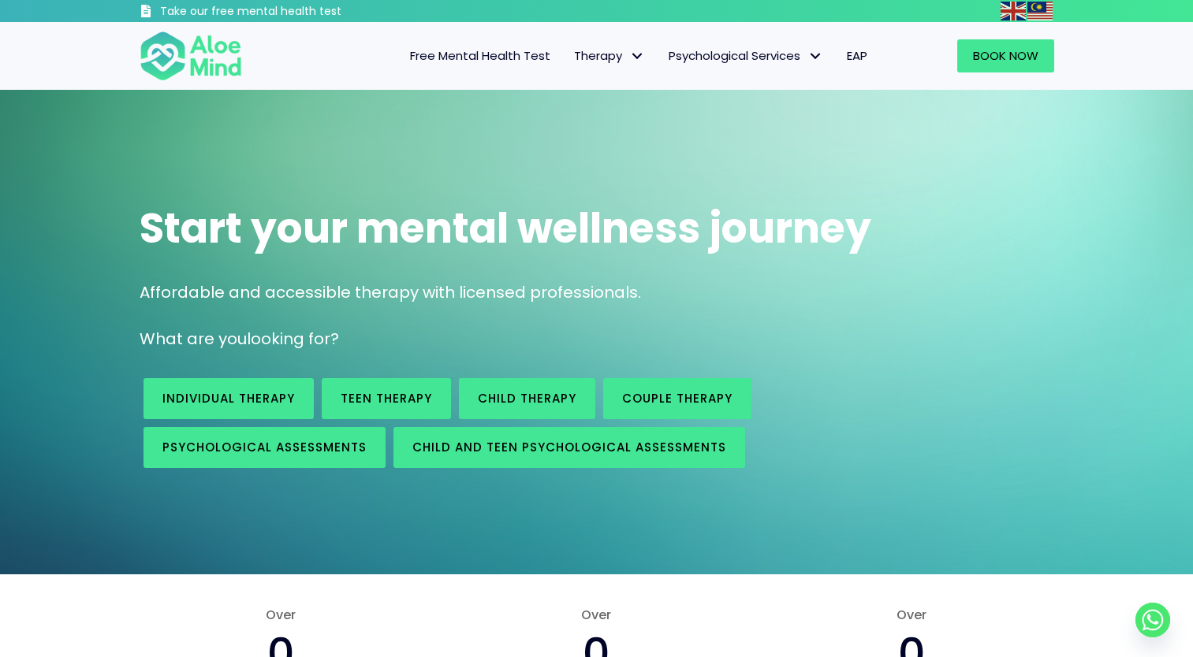  What do you see at coordinates (746, 56) in the screenshot?
I see `a: Psychological ServicesPsychological Services: submenu` at bounding box center [746, 56].